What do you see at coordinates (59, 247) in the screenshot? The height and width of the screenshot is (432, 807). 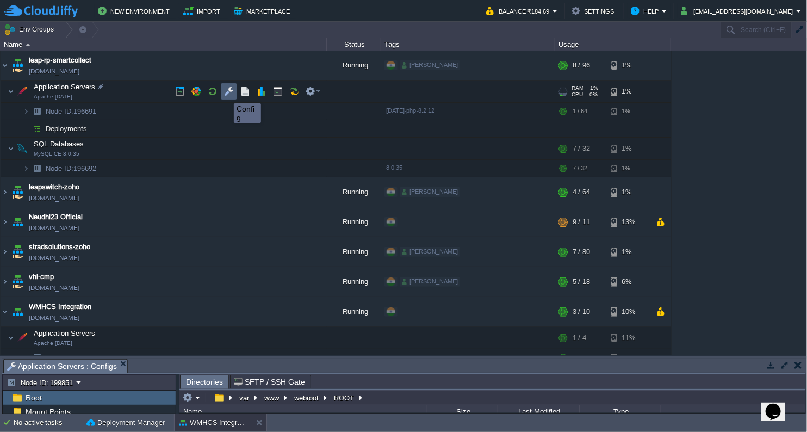 I see `a: stradsolutions-zoho` at bounding box center [59, 247].